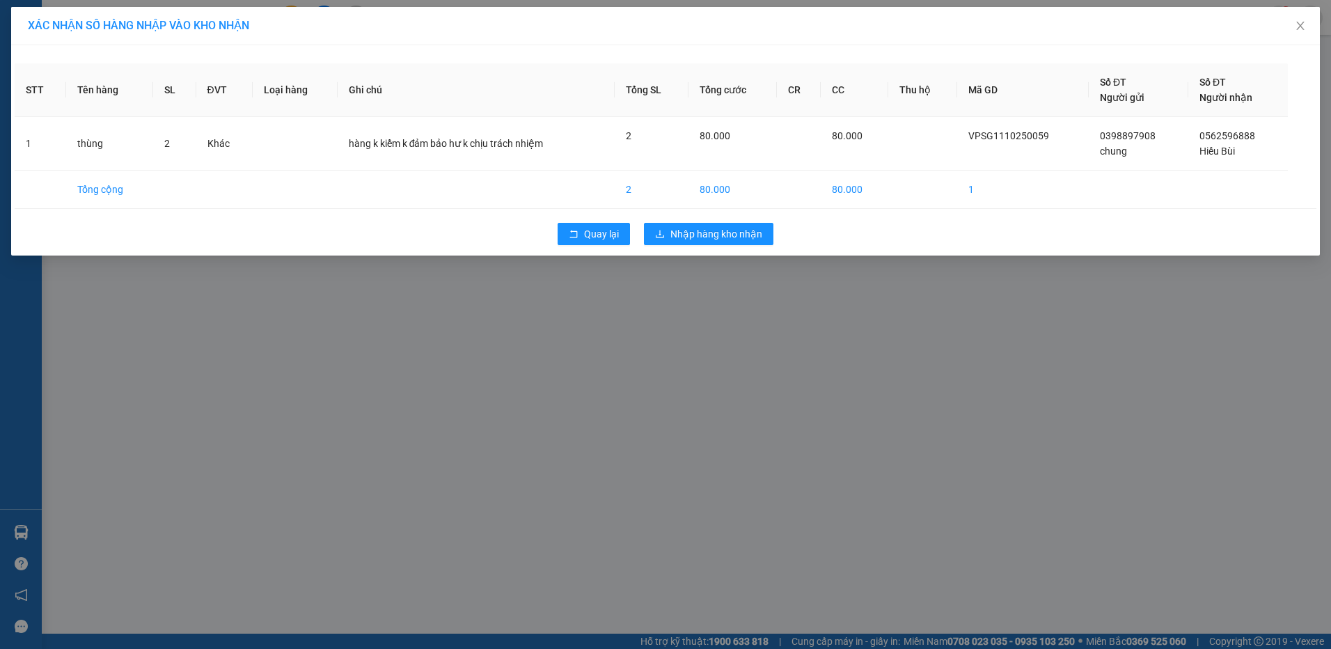  What do you see at coordinates (22, 20) in the screenshot?
I see `span: Gửi:` at bounding box center [22, 20].